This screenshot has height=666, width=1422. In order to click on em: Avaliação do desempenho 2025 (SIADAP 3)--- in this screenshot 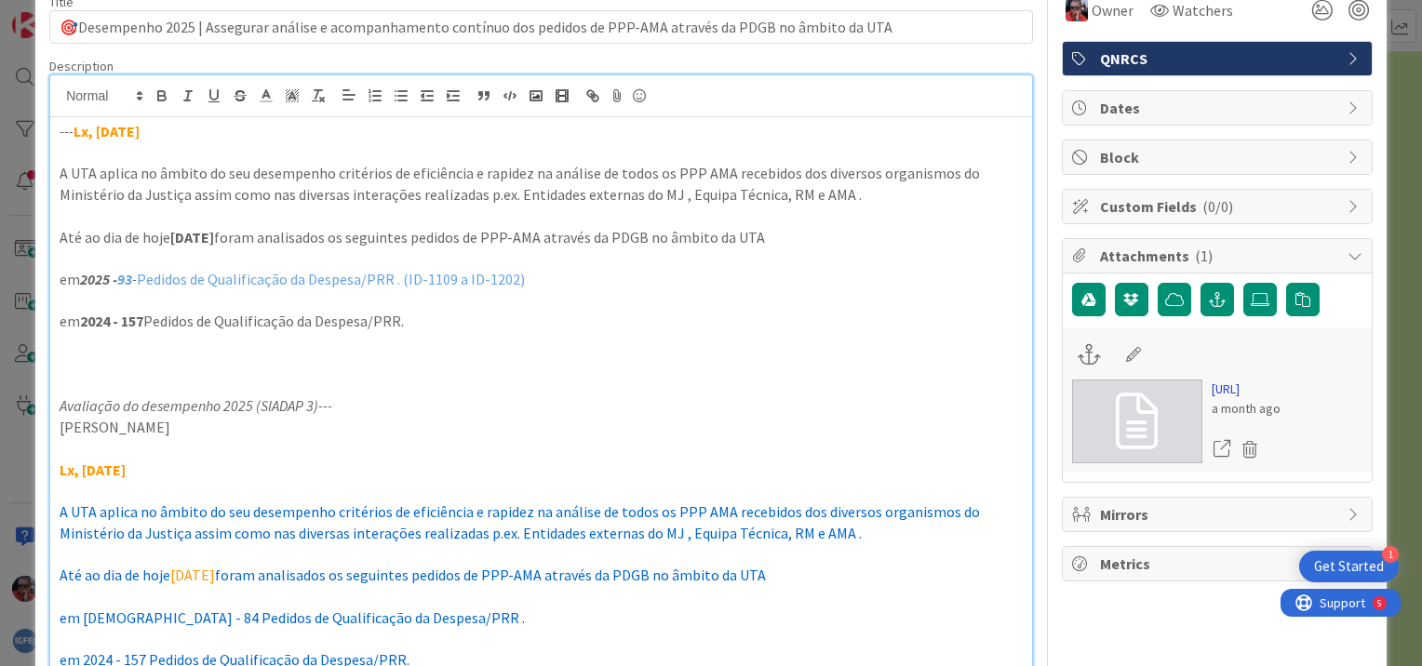, I will do `click(195, 406)`.